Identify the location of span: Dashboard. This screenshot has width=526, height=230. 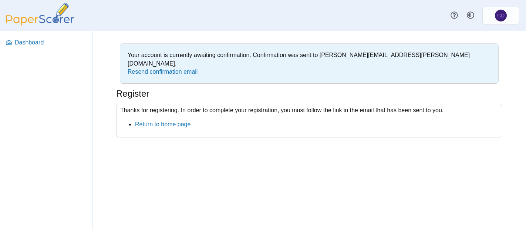
(51, 43).